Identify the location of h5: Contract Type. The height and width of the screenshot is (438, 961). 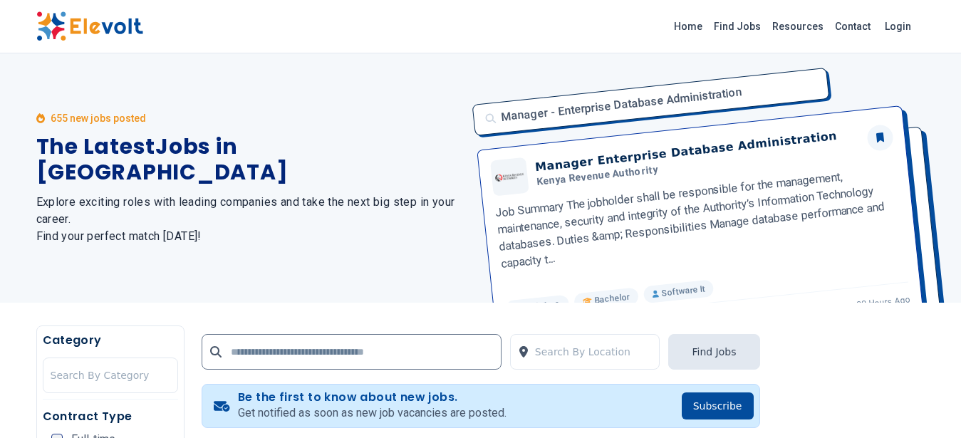
(110, 417).